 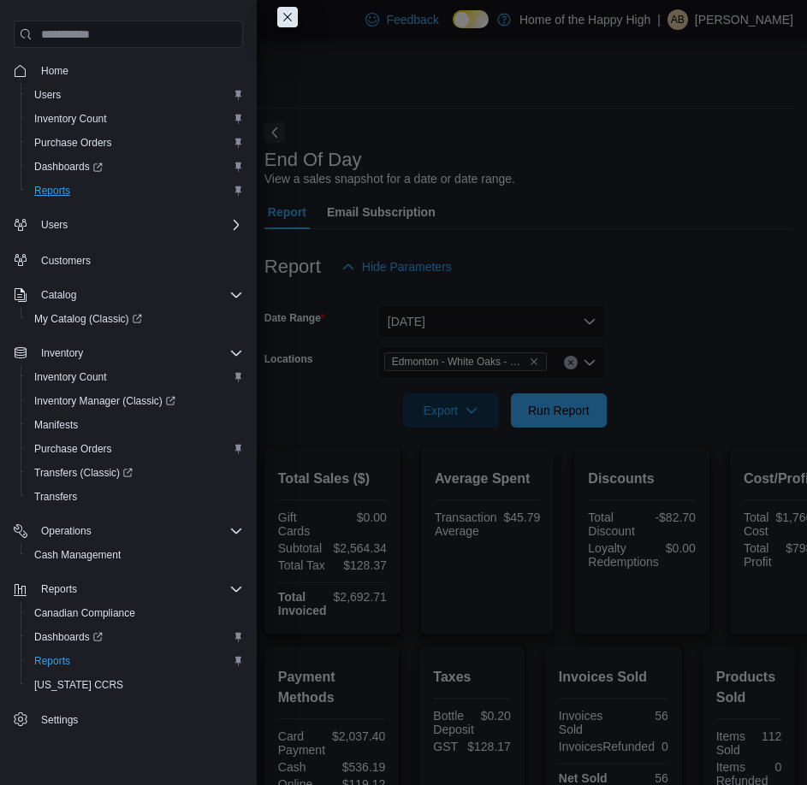 What do you see at coordinates (135, 613) in the screenshot?
I see `button: Canadian Compliance` at bounding box center [135, 613].